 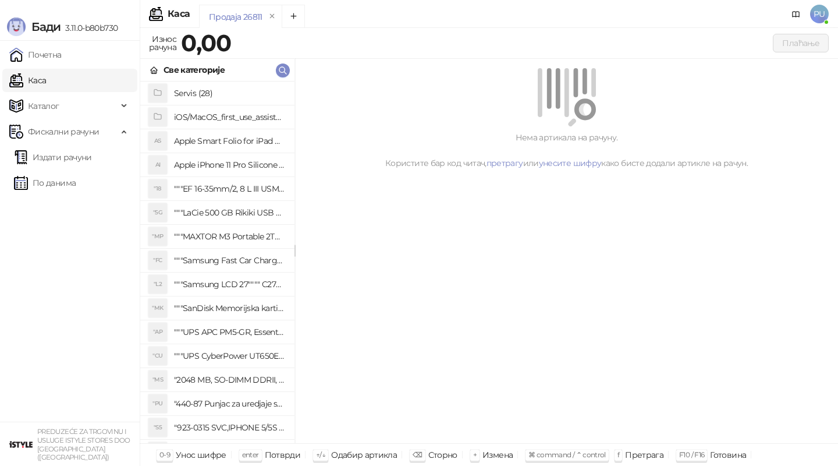 I want to click on div: "MP, so click(x=158, y=236).